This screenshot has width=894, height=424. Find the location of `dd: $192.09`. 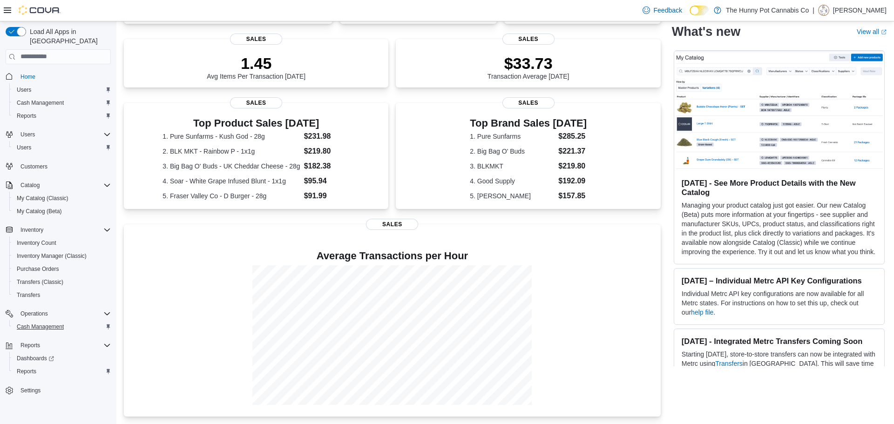

dd: $192.09 is located at coordinates (572, 181).